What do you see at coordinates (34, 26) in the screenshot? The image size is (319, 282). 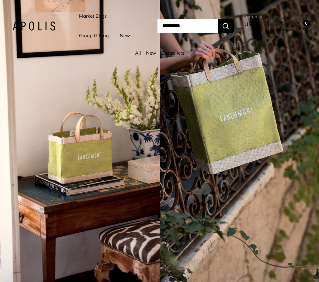 I see `img: Apolis` at bounding box center [34, 26].